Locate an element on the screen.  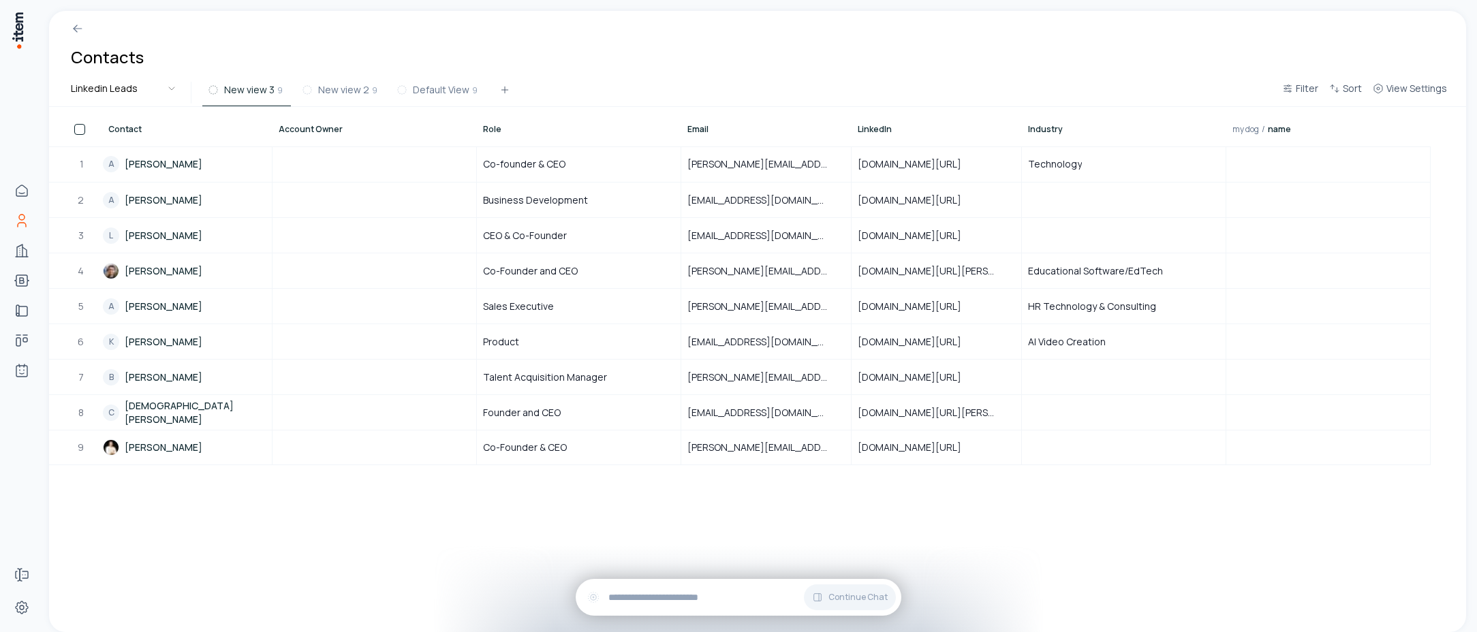
div: Continue Chat is located at coordinates (738, 597).